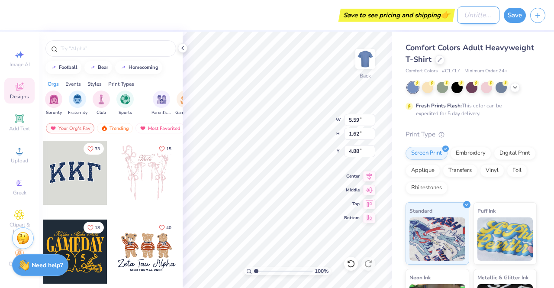 The width and height of the screenshot is (554, 288). I want to click on span: Comfort Colors, so click(421, 71).